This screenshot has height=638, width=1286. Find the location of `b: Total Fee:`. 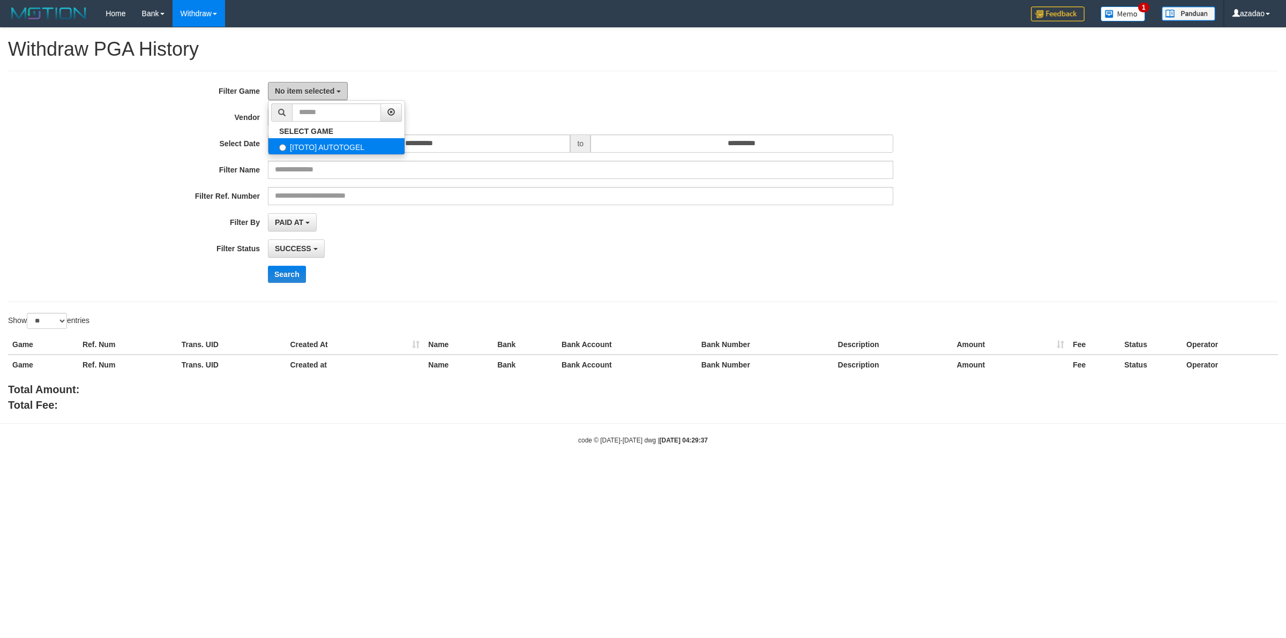

b: Total Fee: is located at coordinates (33, 405).